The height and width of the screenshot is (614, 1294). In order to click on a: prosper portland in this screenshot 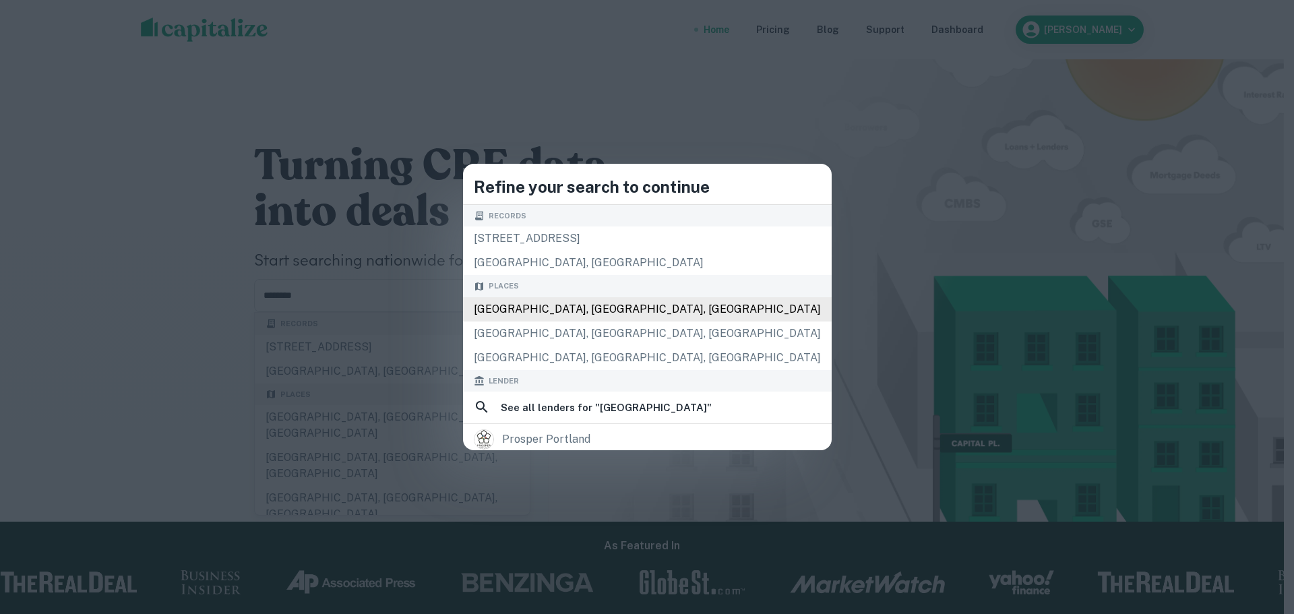, I will do `click(647, 439)`.